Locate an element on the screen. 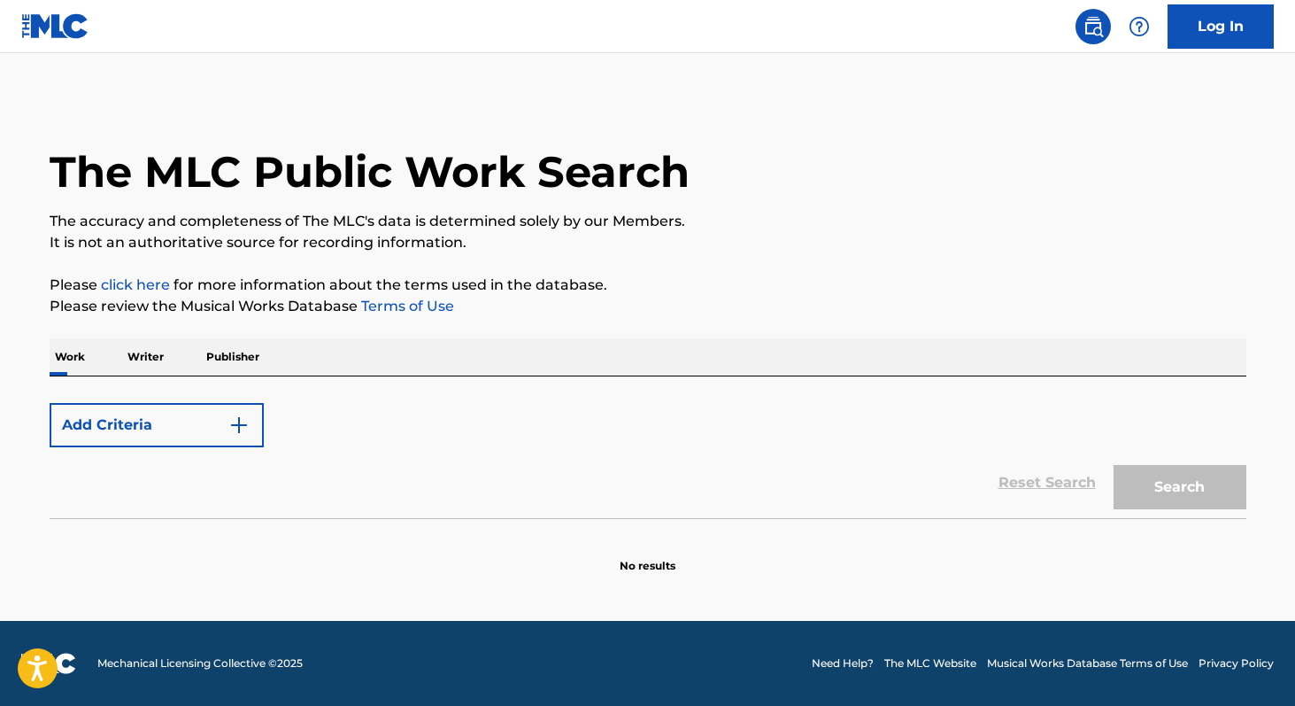 This screenshot has height=706, width=1295. p: Writer is located at coordinates (145, 357).